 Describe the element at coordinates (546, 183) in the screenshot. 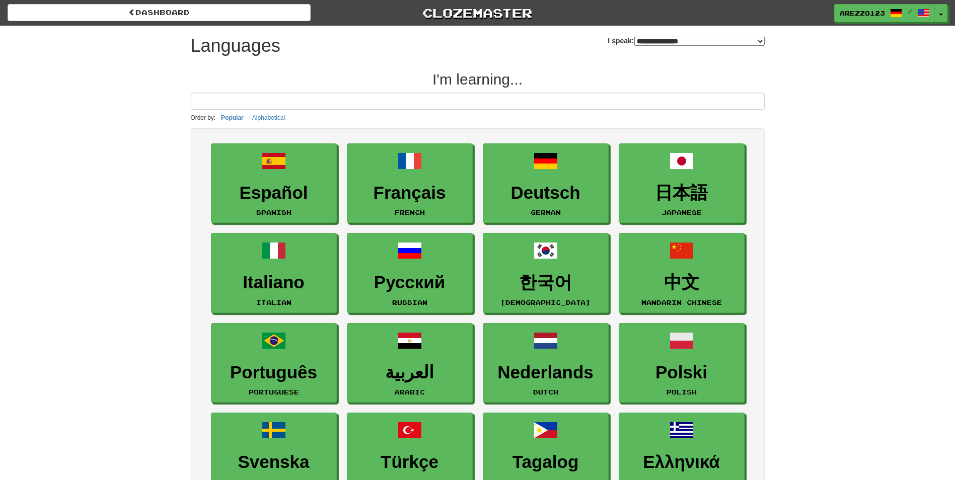

I see `a: DeutschGerman` at that location.